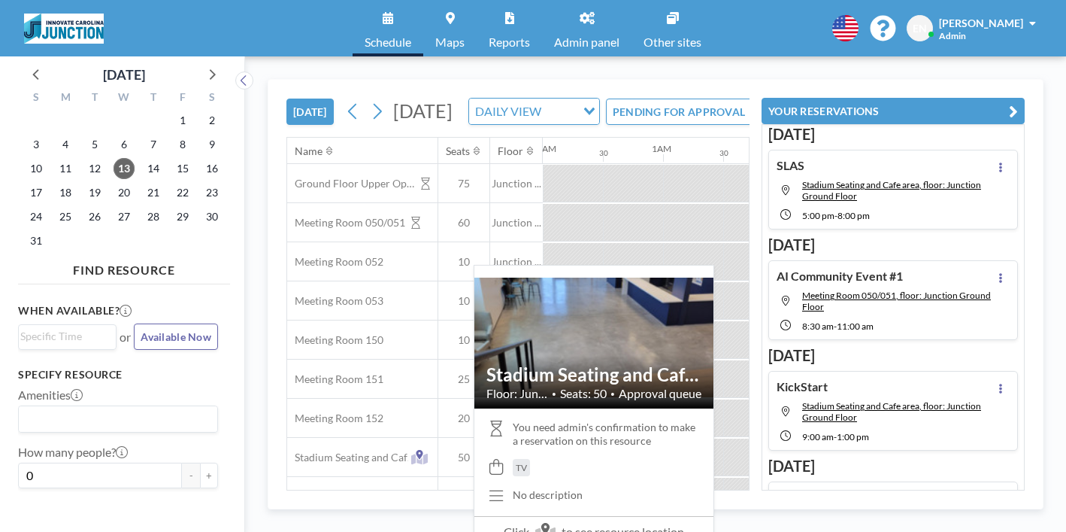 The image size is (1066, 532). Describe the element at coordinates (65, 217) in the screenshot. I see `span: Monday, August 25, 2025` at that location.